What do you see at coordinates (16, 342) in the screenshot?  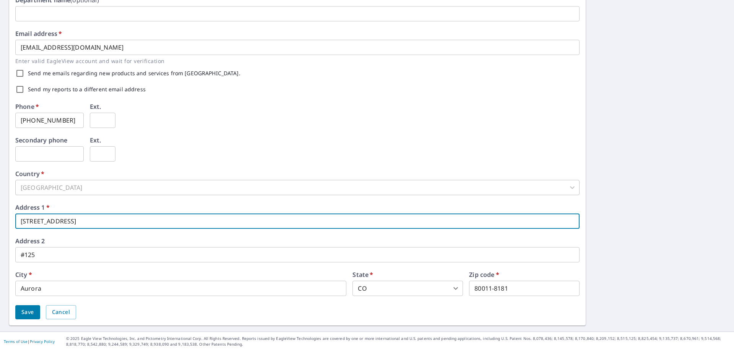 I see `a: Terms of Use` at bounding box center [16, 342].